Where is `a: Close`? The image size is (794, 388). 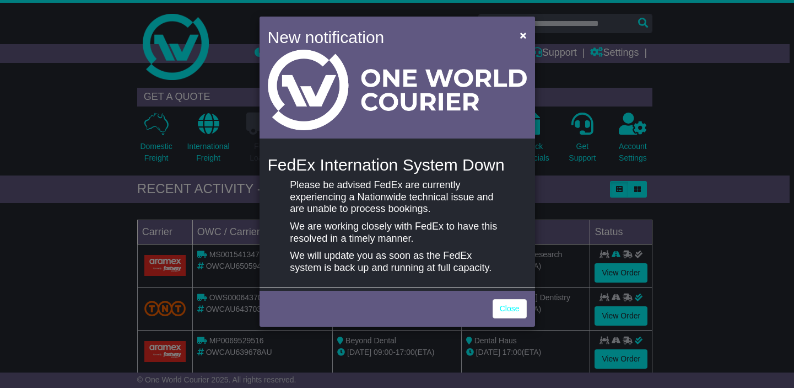
a: Close is located at coordinates (510, 308).